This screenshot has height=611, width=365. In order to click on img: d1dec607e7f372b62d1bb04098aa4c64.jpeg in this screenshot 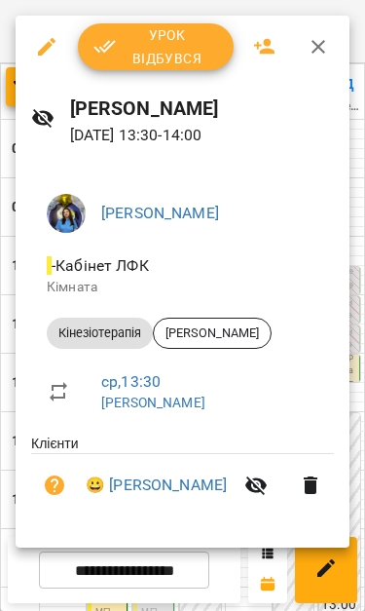, I will do `click(66, 213)`.